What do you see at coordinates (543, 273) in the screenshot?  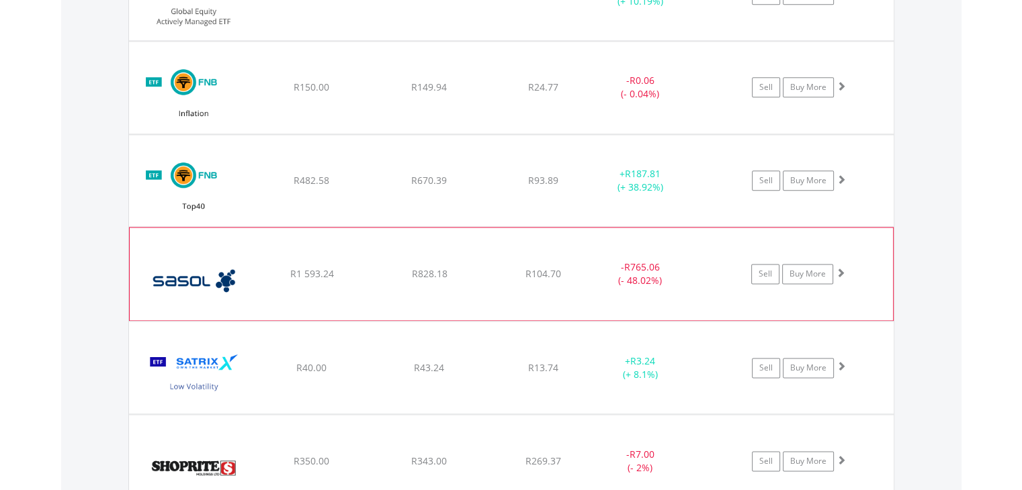 I see `span: R104.70` at bounding box center [543, 273].